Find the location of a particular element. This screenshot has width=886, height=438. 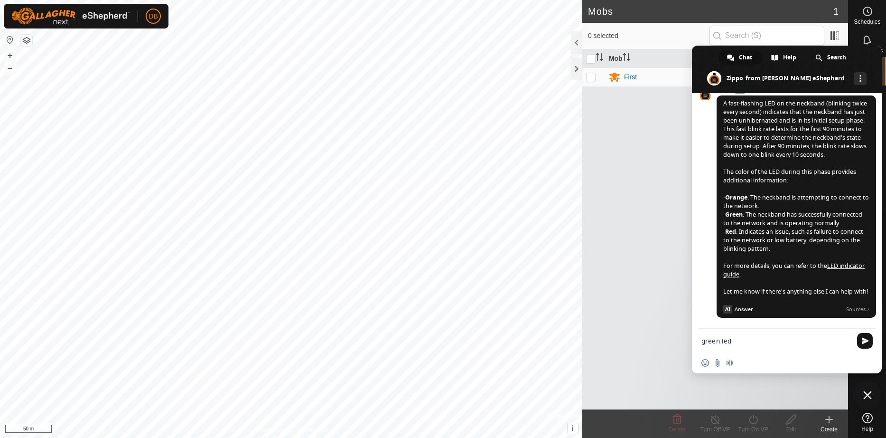

span: Insert an emoji is located at coordinates (705, 363).